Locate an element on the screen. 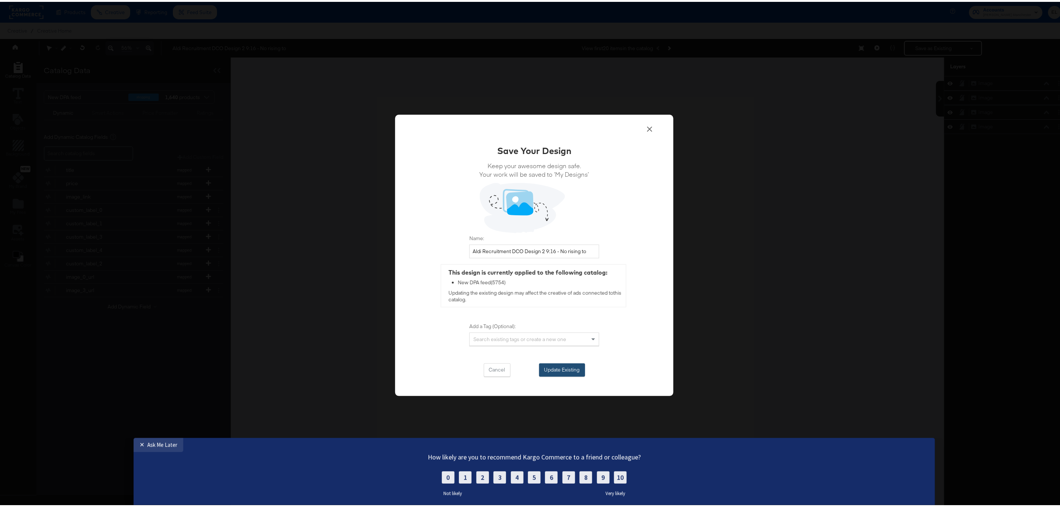 The width and height of the screenshot is (1060, 507). label: 0 is located at coordinates (448, 39).